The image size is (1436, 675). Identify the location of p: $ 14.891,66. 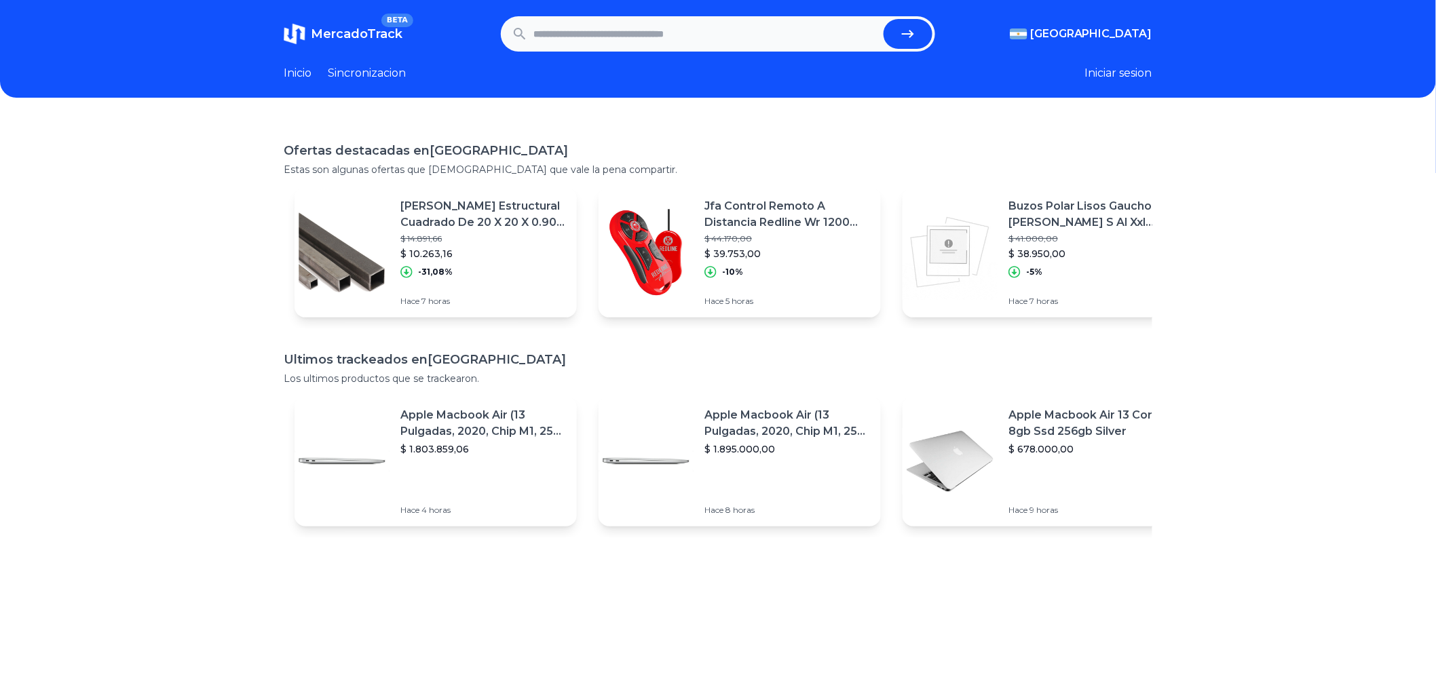
(483, 239).